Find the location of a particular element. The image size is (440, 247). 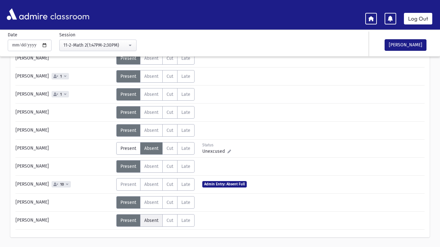

img: AdmirePro is located at coordinates (27, 14).